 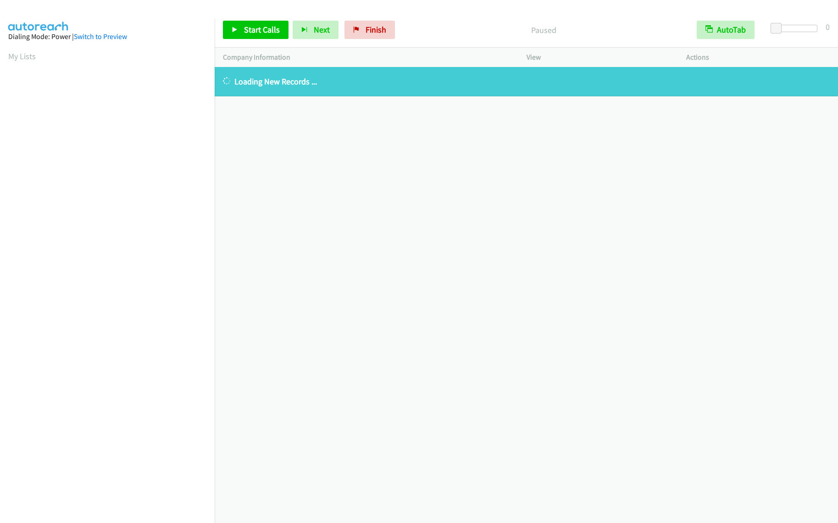 I want to click on span: Next, so click(x=321, y=29).